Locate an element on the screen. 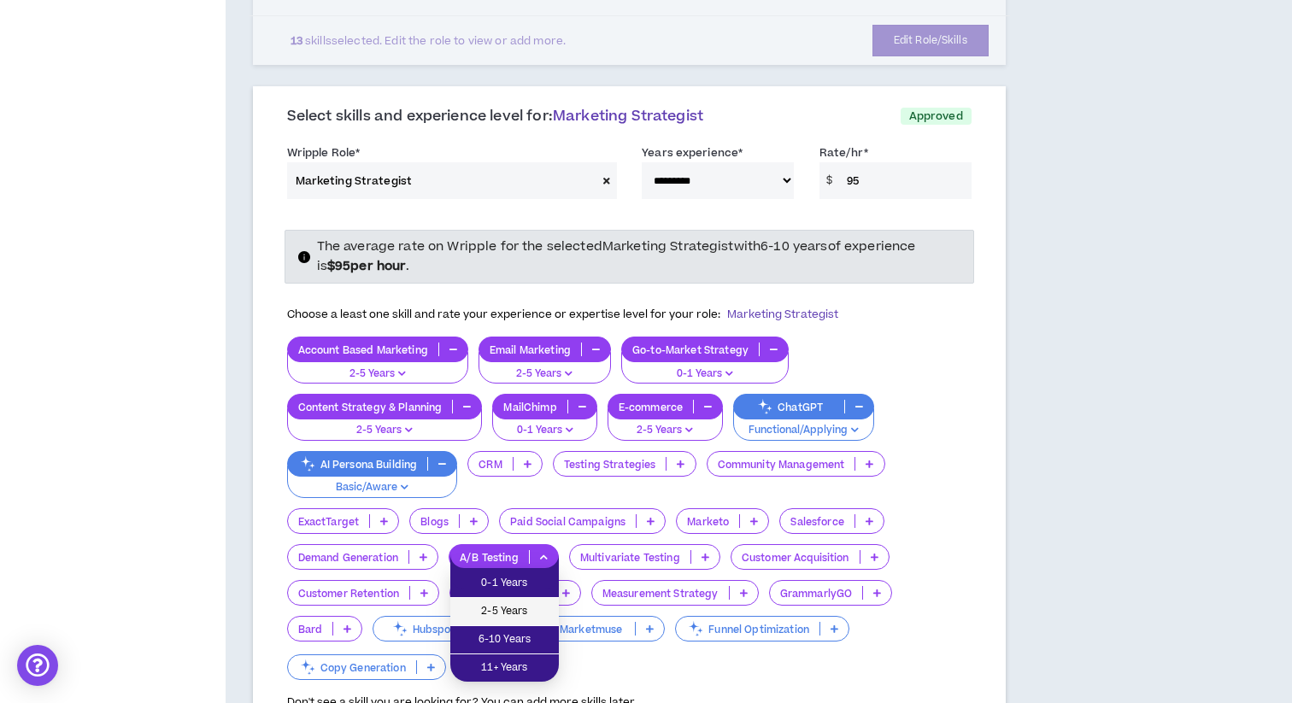 The width and height of the screenshot is (1292, 703). p: Customer Retention is located at coordinates (349, 593).